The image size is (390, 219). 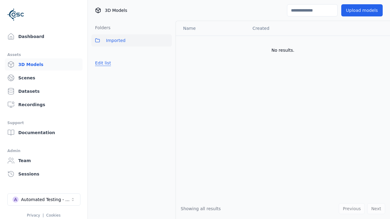 What do you see at coordinates (44, 65) in the screenshot?
I see `a: 3D Models` at bounding box center [44, 65].